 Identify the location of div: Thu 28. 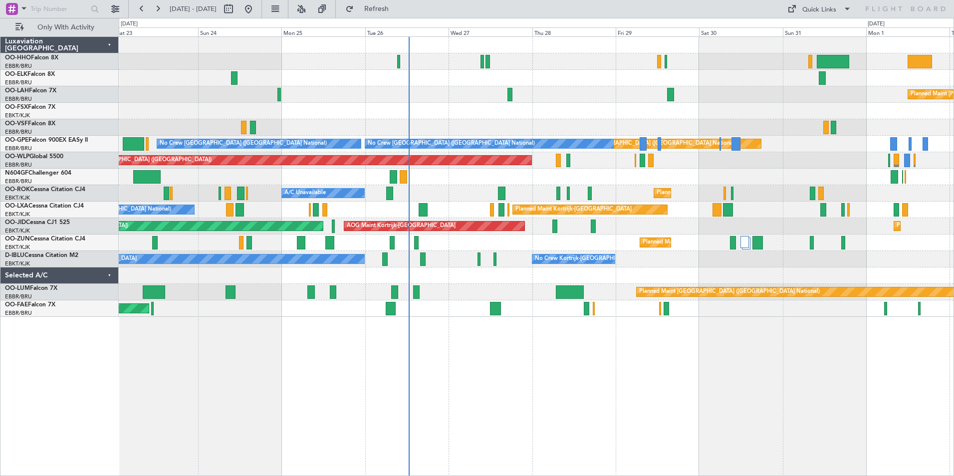
(574, 32).